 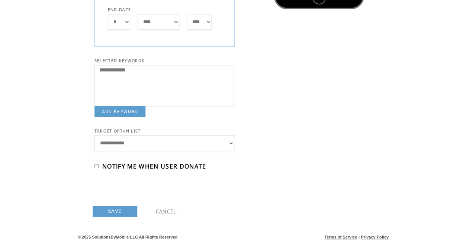 What do you see at coordinates (118, 131) in the screenshot?
I see `span: TARGET OPT-IN LIST` at bounding box center [118, 131].